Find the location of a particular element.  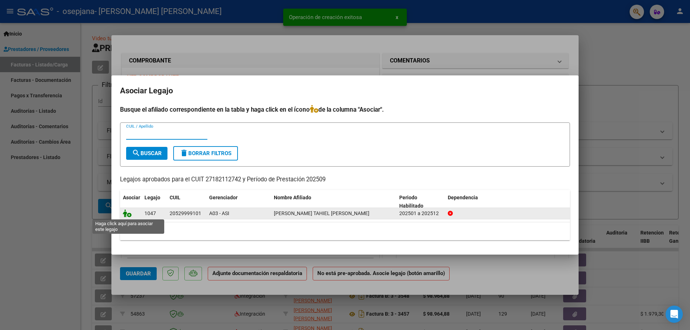

datatable-header-cell: CUIL is located at coordinates (187, 202).